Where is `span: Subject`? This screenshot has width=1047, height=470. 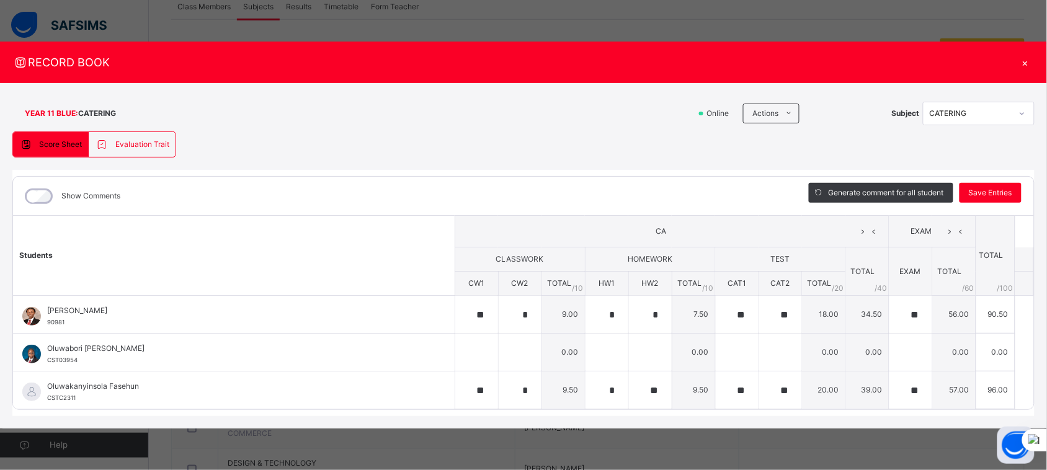
span: Subject is located at coordinates (905, 113).